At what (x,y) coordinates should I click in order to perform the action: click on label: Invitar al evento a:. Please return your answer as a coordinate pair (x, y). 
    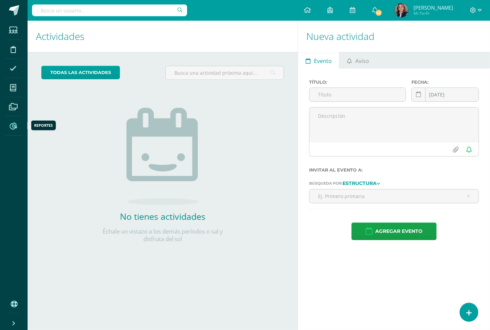
    Looking at the image, I should click on (394, 170).